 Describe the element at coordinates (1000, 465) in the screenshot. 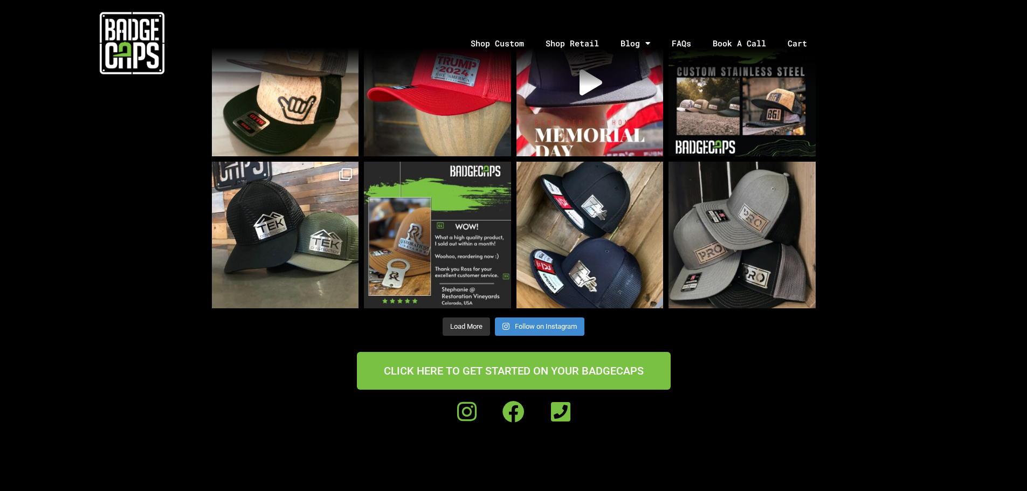

I see `div: Chat Widget` at that location.